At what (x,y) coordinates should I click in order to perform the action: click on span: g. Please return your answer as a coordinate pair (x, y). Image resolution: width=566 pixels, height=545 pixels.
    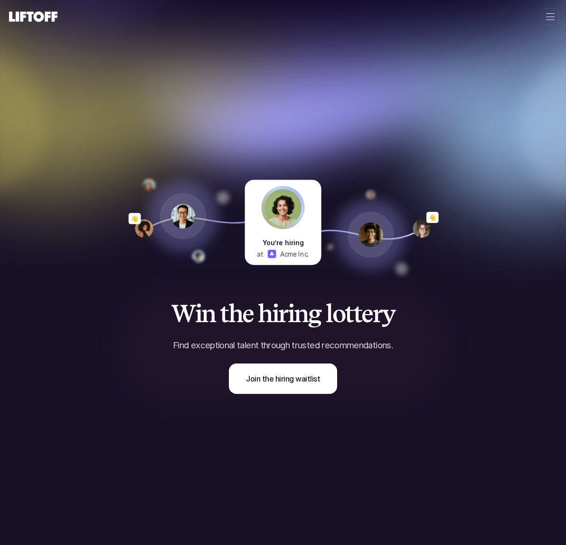
    Looking at the image, I should click on (314, 313).